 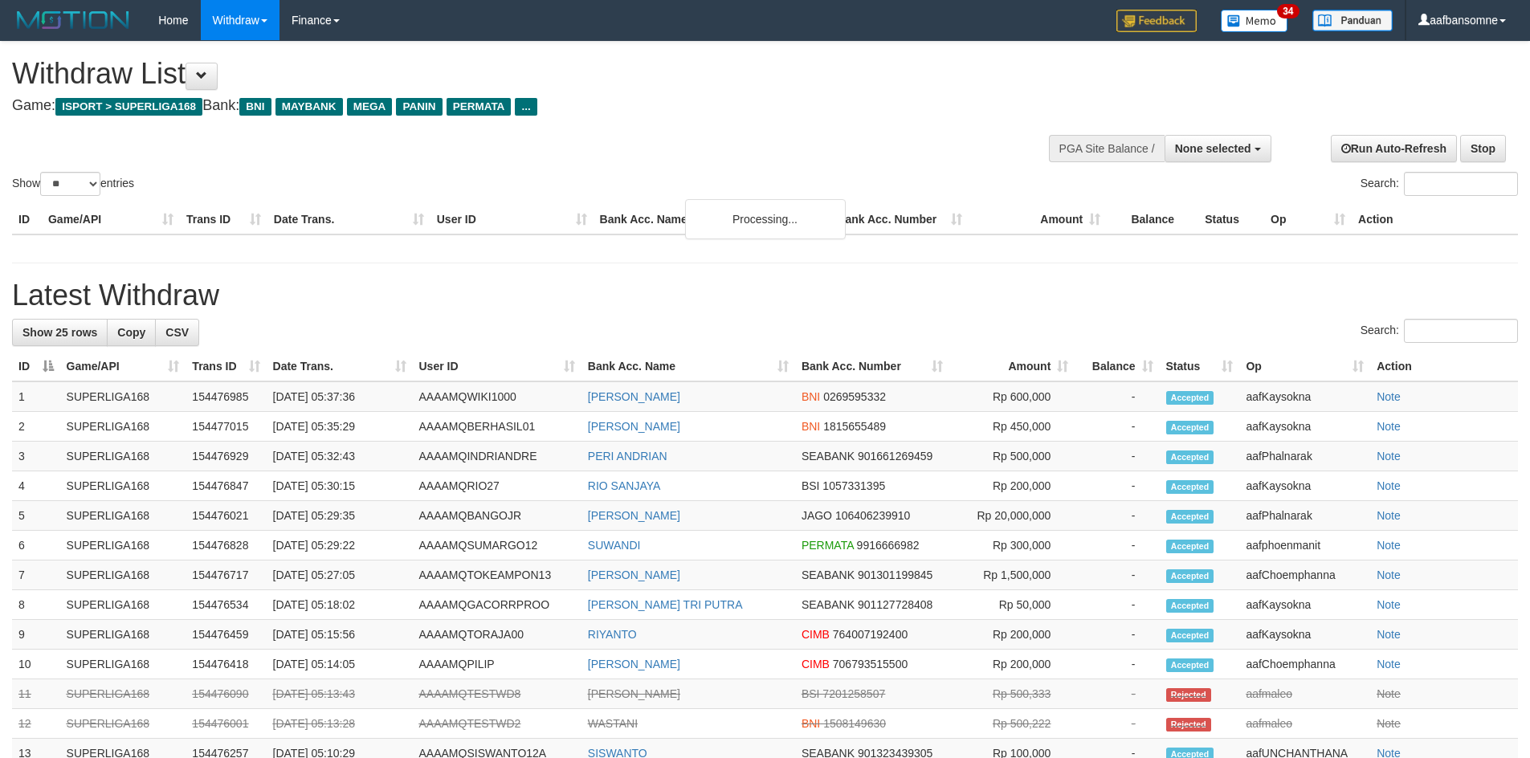 What do you see at coordinates (895, 575) in the screenshot?
I see `span: Copy 901301199845 to clipboard` at bounding box center [895, 575].